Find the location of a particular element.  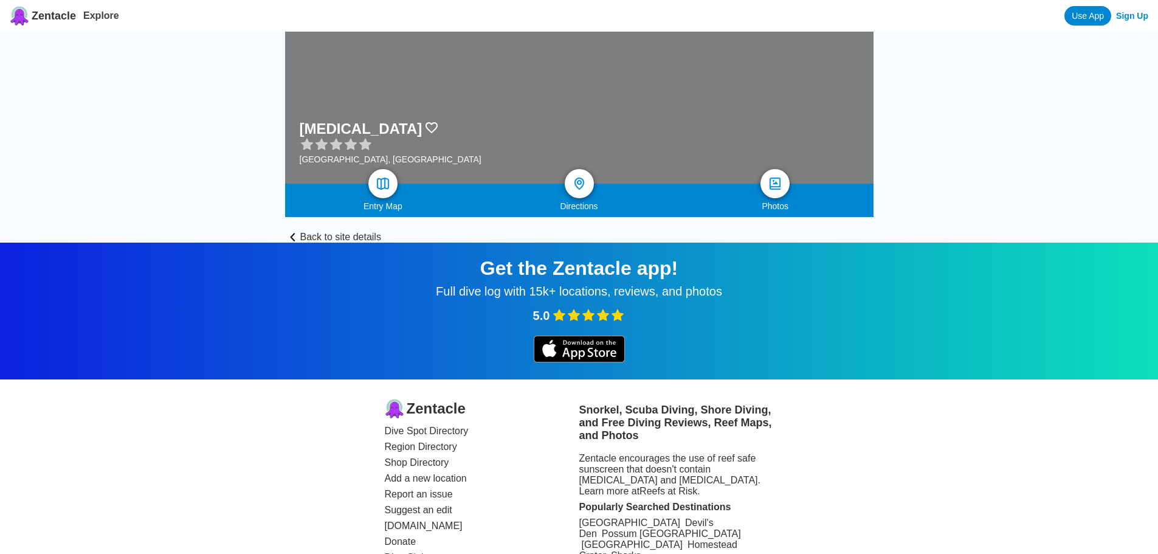

h3: Snorkel, Scuba Diving, Shore Diving, and Free Diving Reviews, Reef Maps, and Photos is located at coordinates (677, 423).